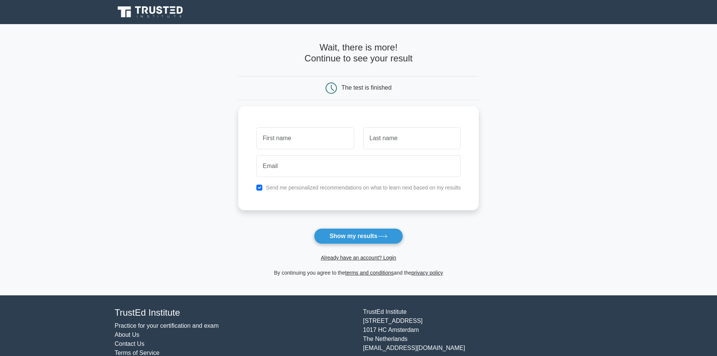 The width and height of the screenshot is (717, 356). What do you see at coordinates (358, 258) in the screenshot?
I see `a: Already have an account? Login` at bounding box center [358, 258].